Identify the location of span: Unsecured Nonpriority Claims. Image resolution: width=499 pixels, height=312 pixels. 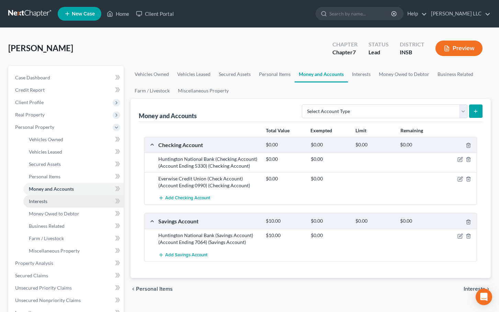
(48, 300).